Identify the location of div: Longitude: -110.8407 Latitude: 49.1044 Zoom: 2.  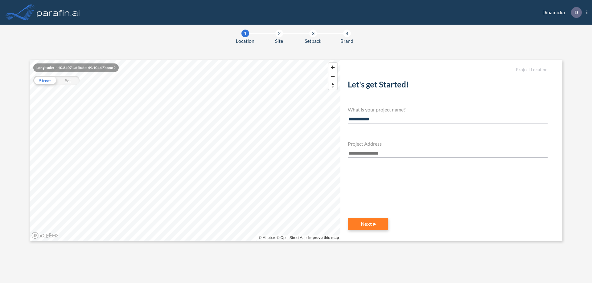
(76, 68).